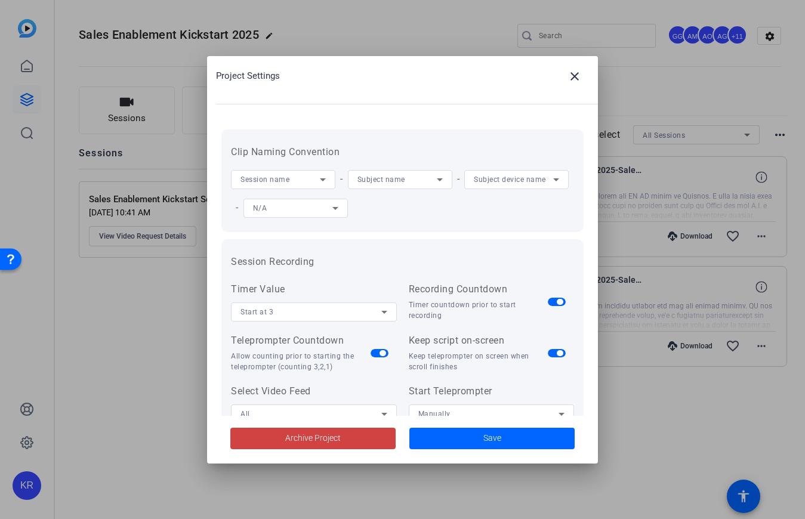  What do you see at coordinates (407, 76) in the screenshot?
I see `div: Project Settings` at bounding box center [407, 76].